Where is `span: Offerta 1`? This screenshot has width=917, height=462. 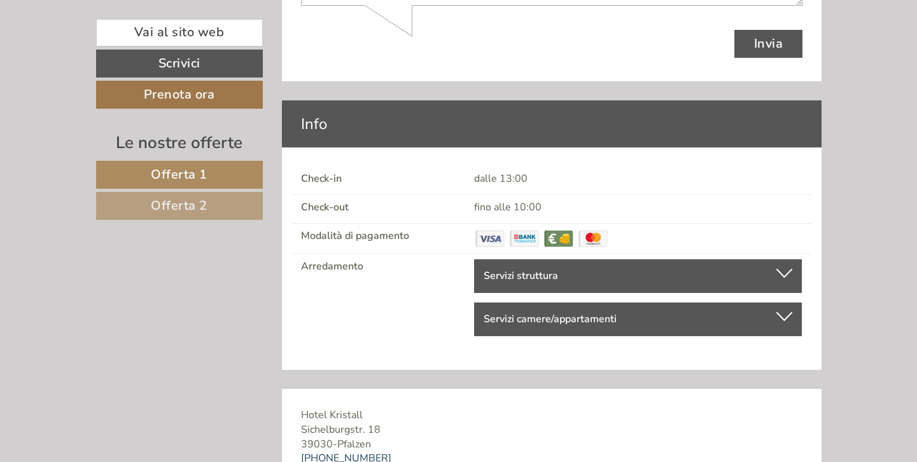
span: Offerta 1 is located at coordinates (179, 174).